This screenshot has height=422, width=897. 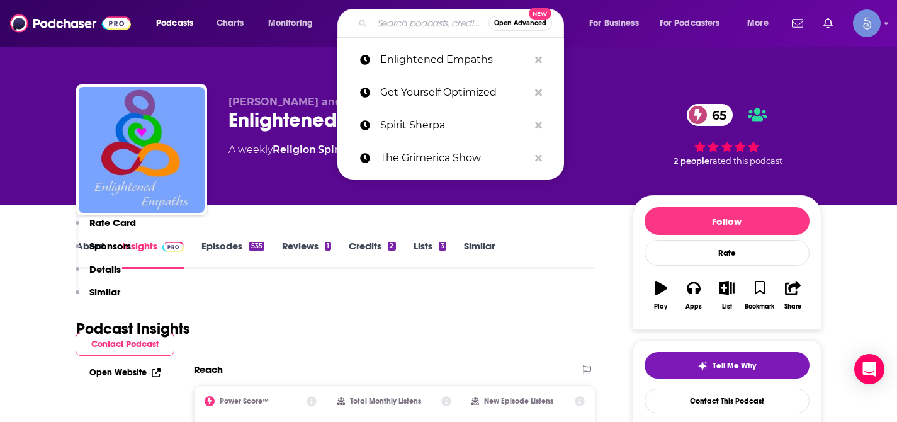 I want to click on span: Charts, so click(x=230, y=23).